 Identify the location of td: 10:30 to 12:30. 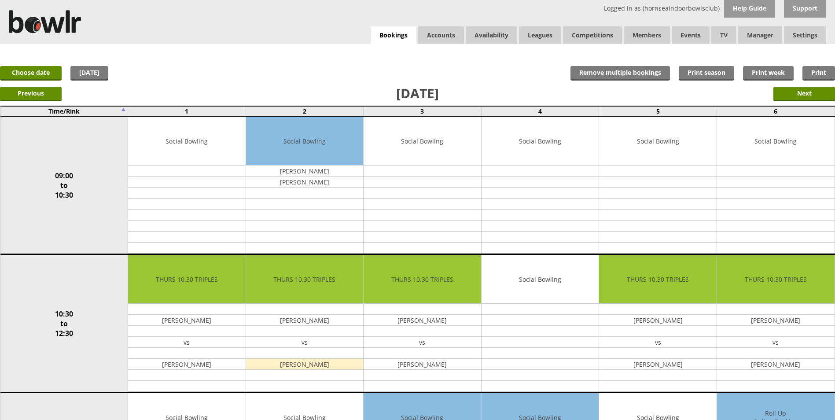
(64, 323).